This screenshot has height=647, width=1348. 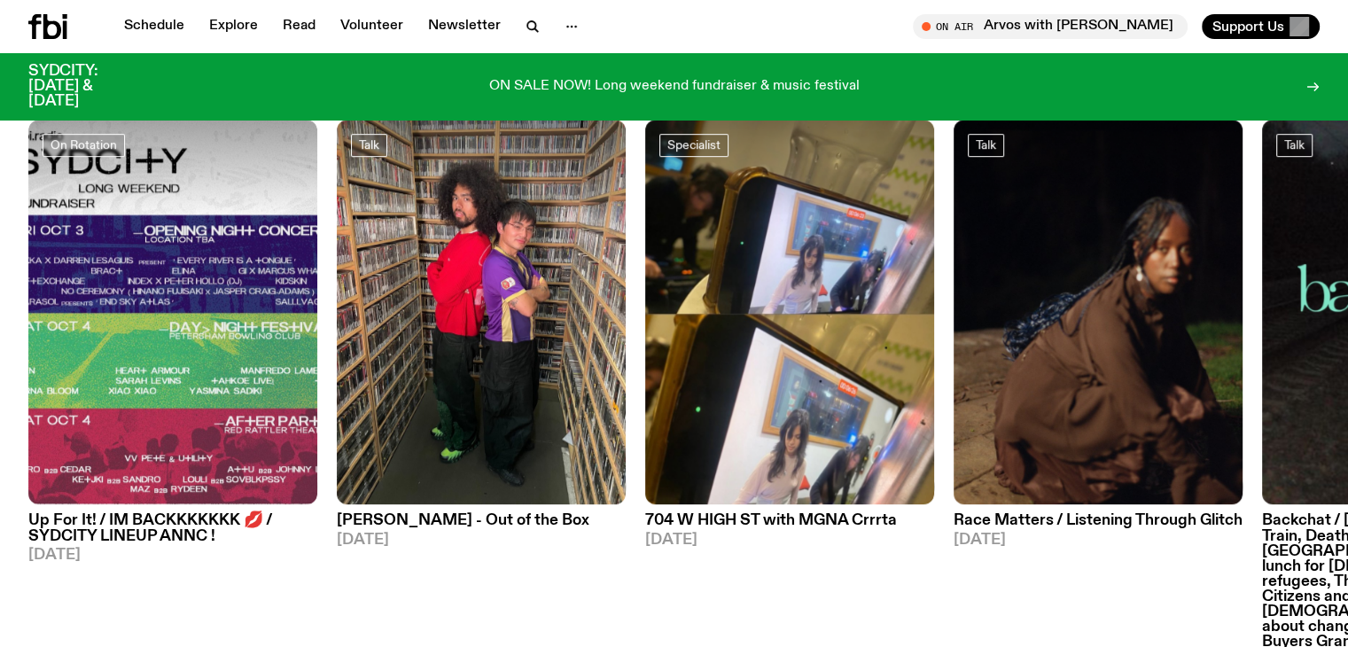 I want to click on span: Support Us, so click(x=1248, y=27).